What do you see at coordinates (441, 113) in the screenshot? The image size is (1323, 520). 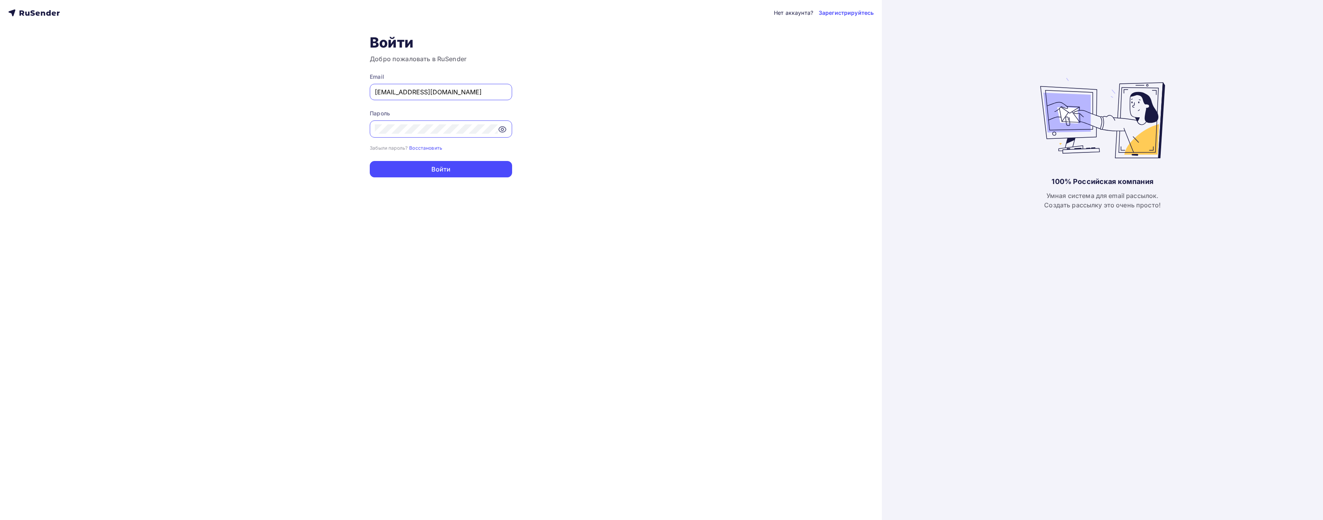 I see `div: Пароль` at bounding box center [441, 113].